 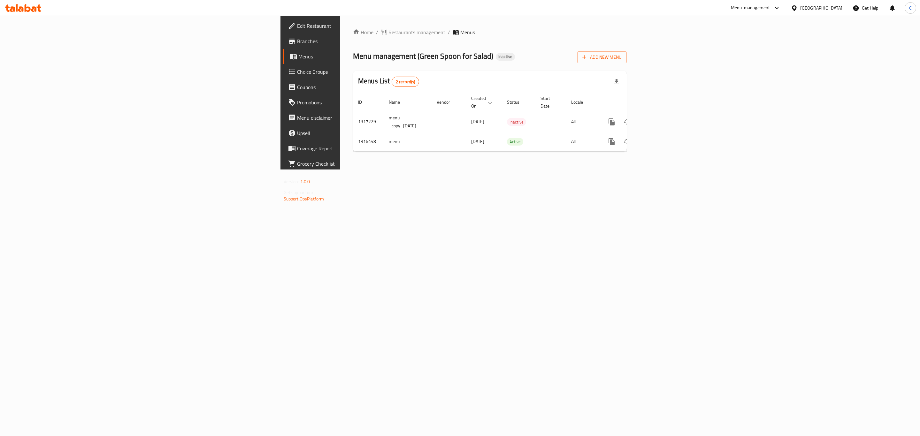 I want to click on nav: breadcrumb, so click(x=490, y=32).